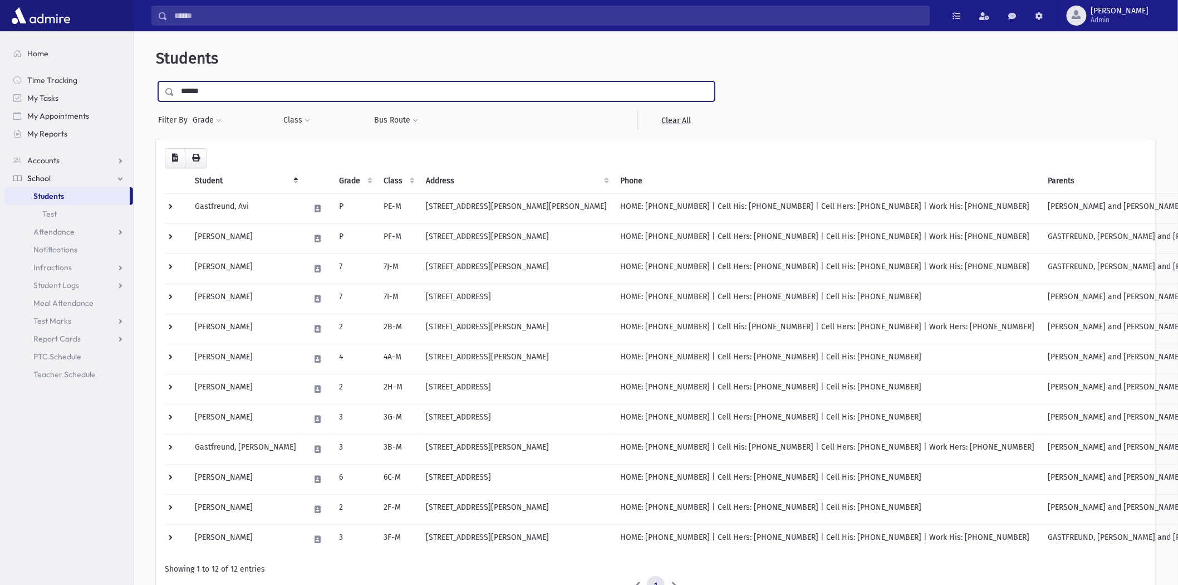 The width and height of the screenshot is (1178, 585). I want to click on a: Home, so click(68, 53).